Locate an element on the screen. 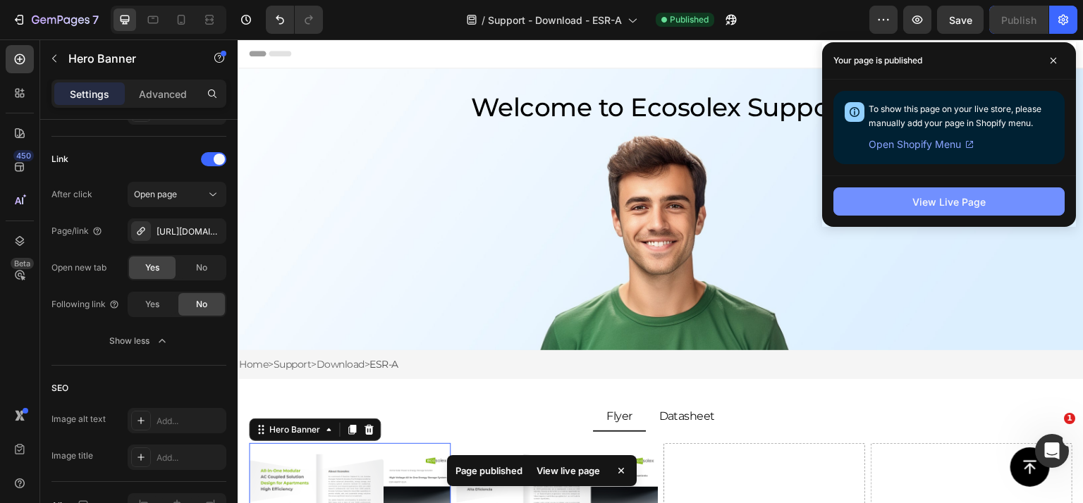 The height and width of the screenshot is (503, 1083). span: Home is located at coordinates (16, 325).